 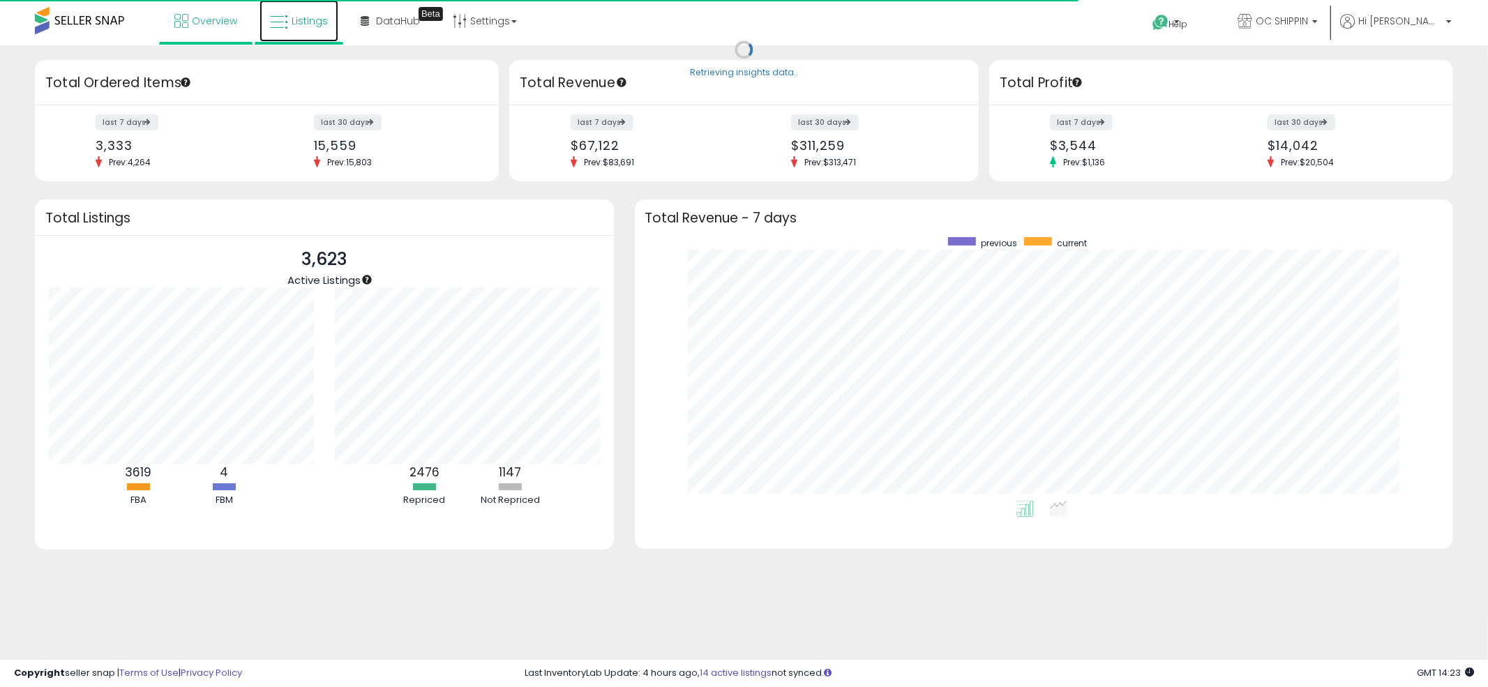 What do you see at coordinates (1044, 218) in the screenshot?
I see `h3: Total Revenue - 7 days` at bounding box center [1044, 218].